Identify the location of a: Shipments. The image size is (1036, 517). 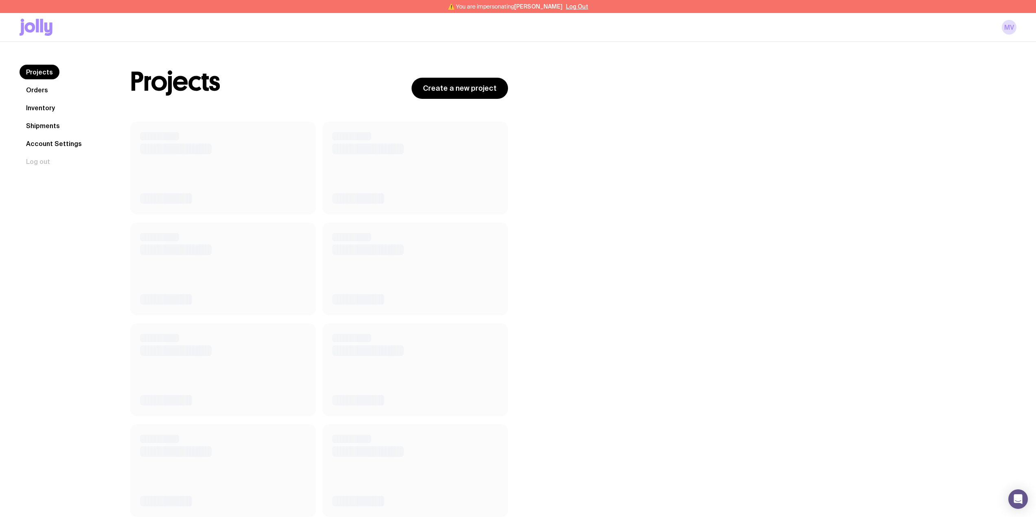
(43, 126).